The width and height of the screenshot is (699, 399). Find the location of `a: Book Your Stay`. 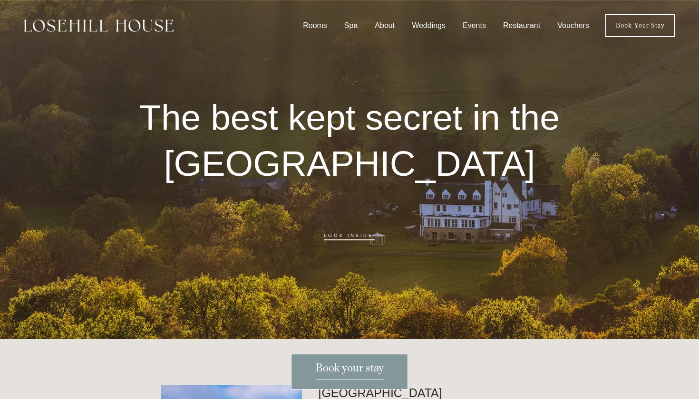

a: Book Your Stay is located at coordinates (640, 26).